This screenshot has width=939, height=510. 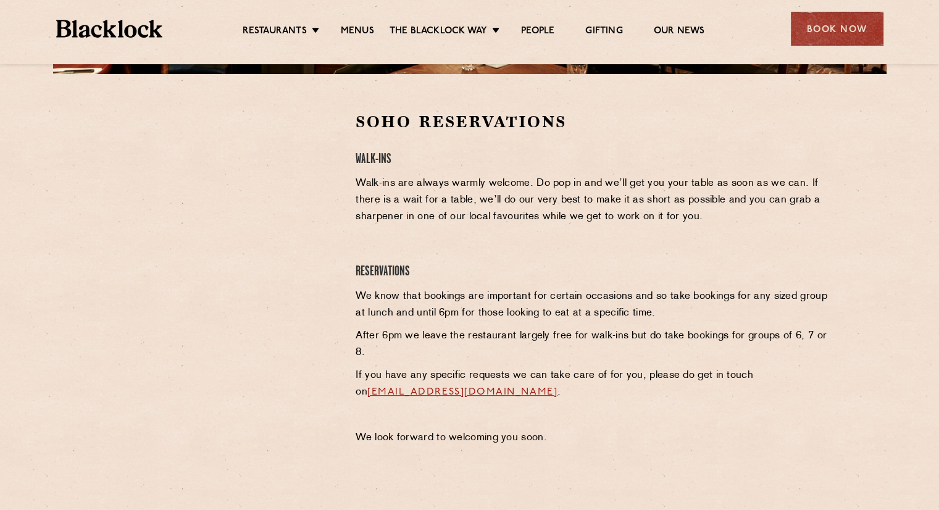 What do you see at coordinates (592, 305) in the screenshot?
I see `p: We know that bookings are important for certain occasions and so take bookings for any sized grou...` at bounding box center [592, 305].